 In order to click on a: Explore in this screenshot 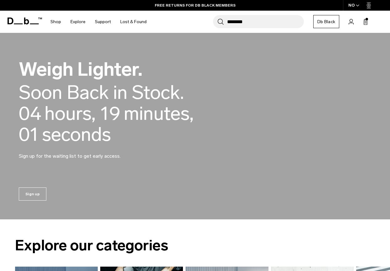, I will do `click(78, 22)`.